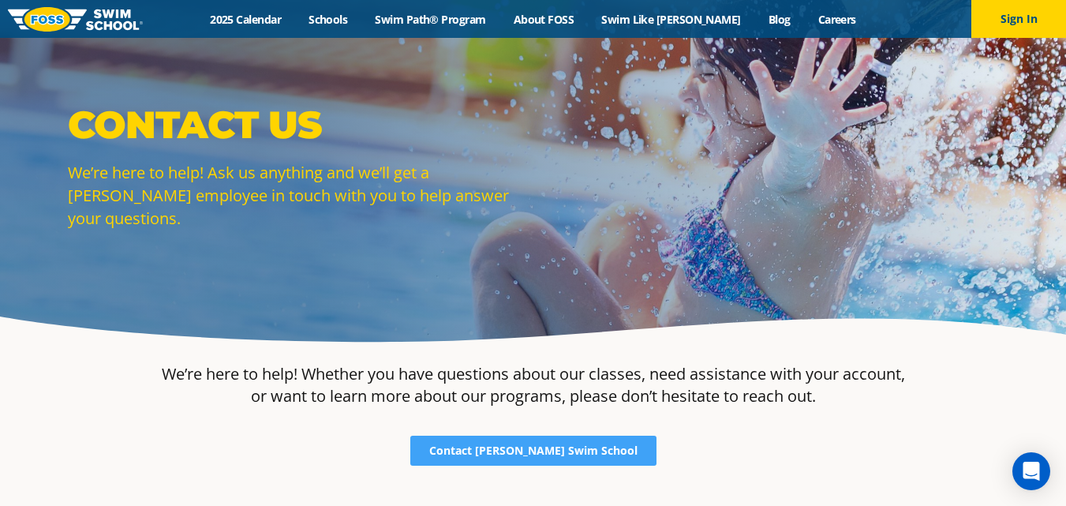 This screenshot has height=506, width=1066. Describe the element at coordinates (533, 385) in the screenshot. I see `p: We’re here to help! Whether you have questions about our classes, need assistance with your accou...` at that location.